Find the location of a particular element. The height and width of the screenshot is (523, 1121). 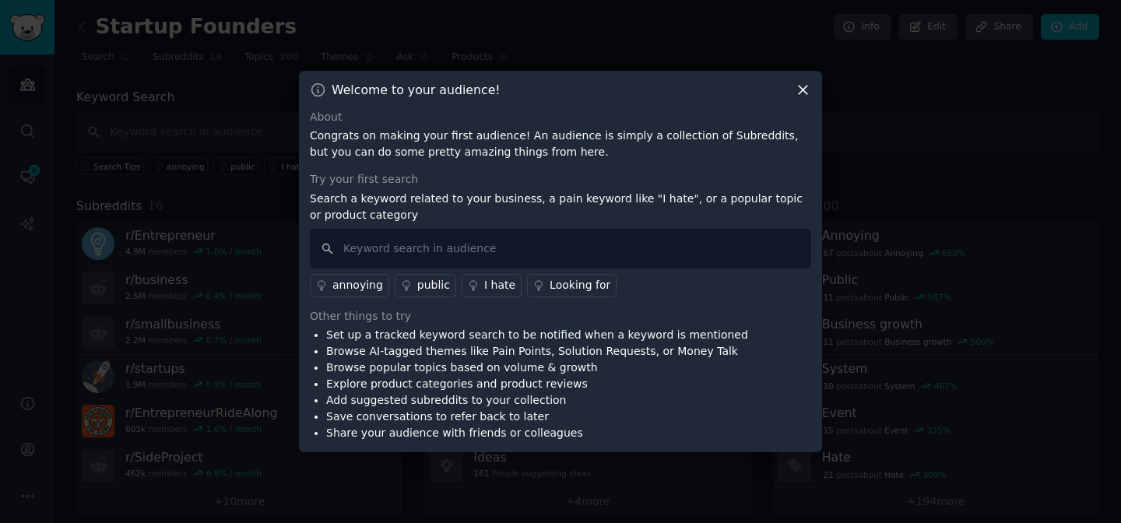

div: public is located at coordinates (434, 285).